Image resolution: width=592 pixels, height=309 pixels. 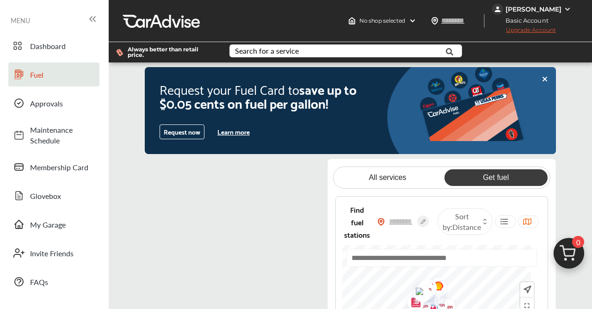 I want to click on span: Upgrade Account, so click(x=524, y=32).